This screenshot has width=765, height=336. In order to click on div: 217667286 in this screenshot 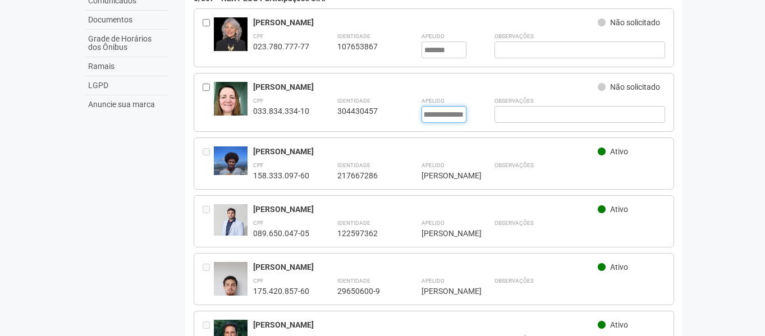, I will do `click(365, 176)`.